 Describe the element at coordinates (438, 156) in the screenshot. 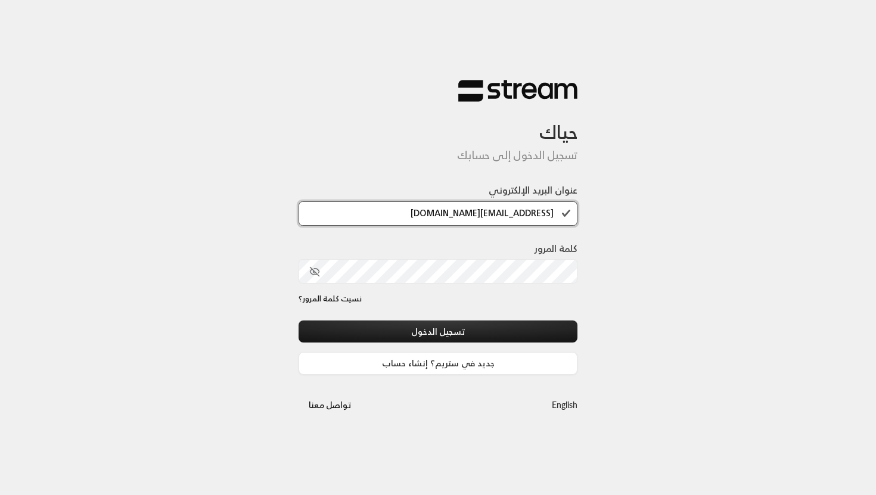

I see `h5: تسجيل الدخول إلى حسابك` at that location.